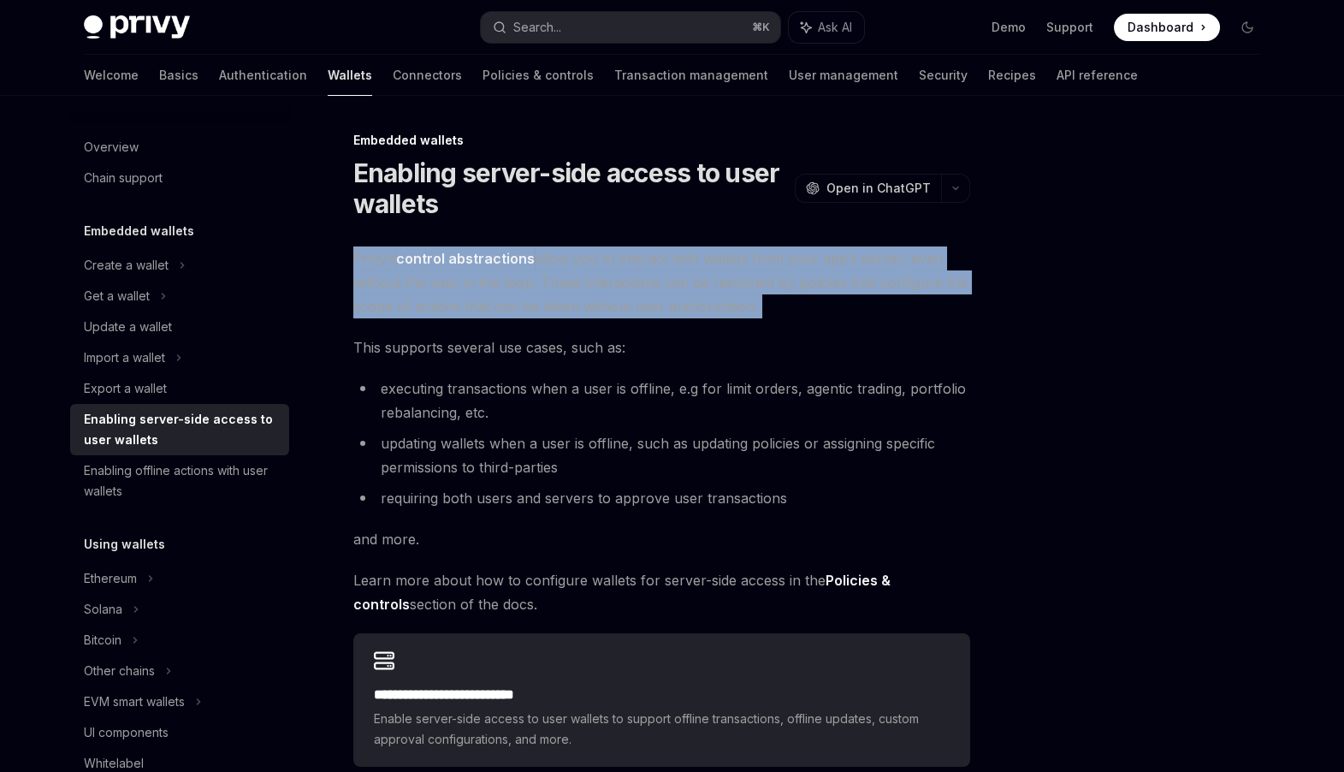 The width and height of the screenshot is (1344, 772). Describe the element at coordinates (661, 282) in the screenshot. I see `span: Privy’s allow you to interact with wallets from your app’s server, even without the user in the l...` at that location.